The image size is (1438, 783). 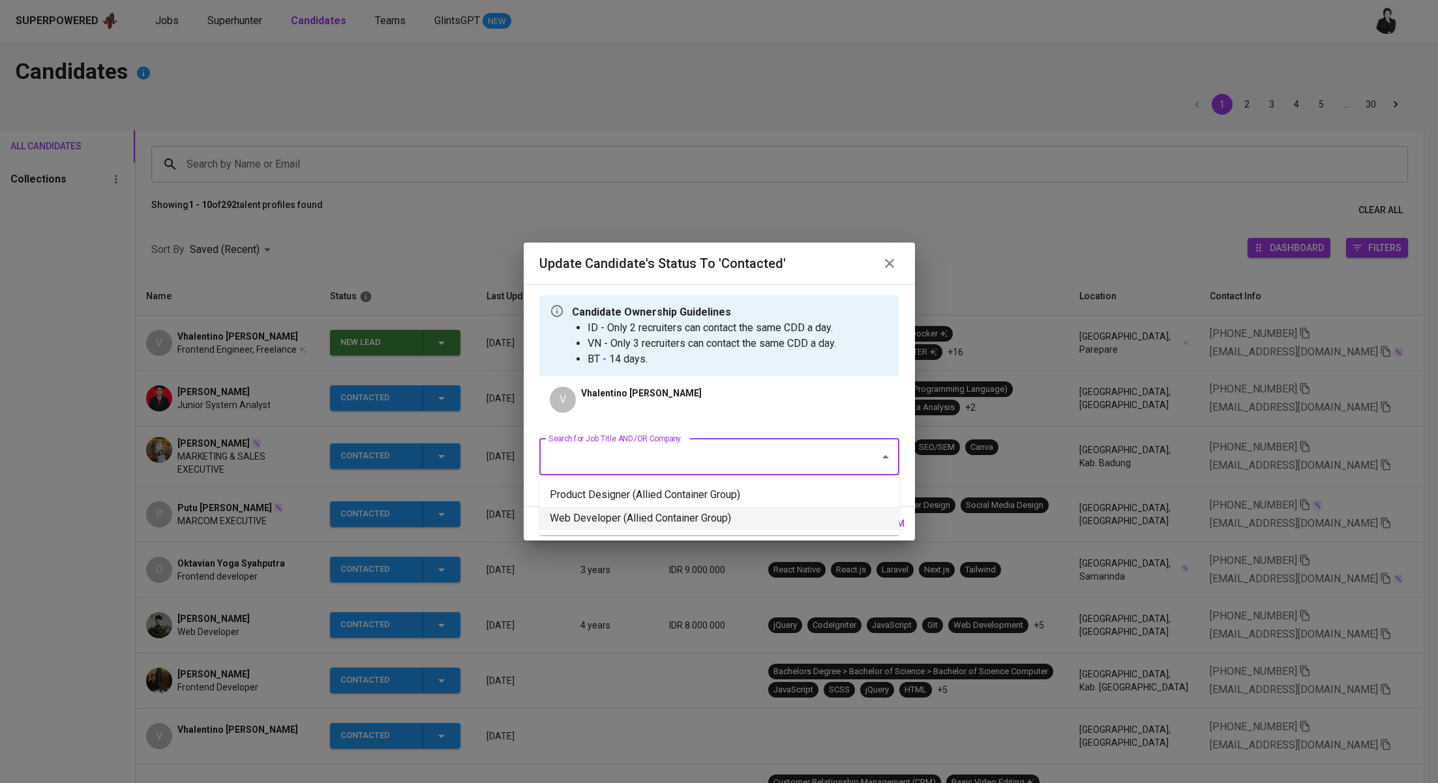 I want to click on p: Candidate Ownership Guidelines, so click(x=704, y=312).